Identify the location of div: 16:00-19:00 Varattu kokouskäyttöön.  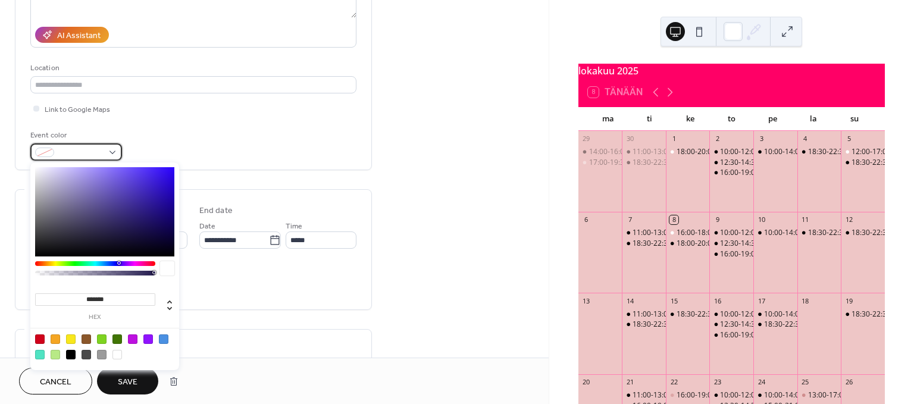
(736, 395).